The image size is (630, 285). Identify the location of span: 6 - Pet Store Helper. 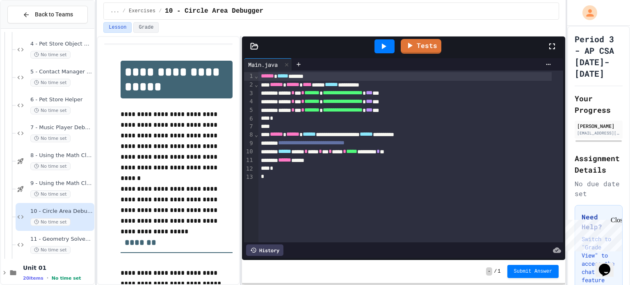
(61, 100).